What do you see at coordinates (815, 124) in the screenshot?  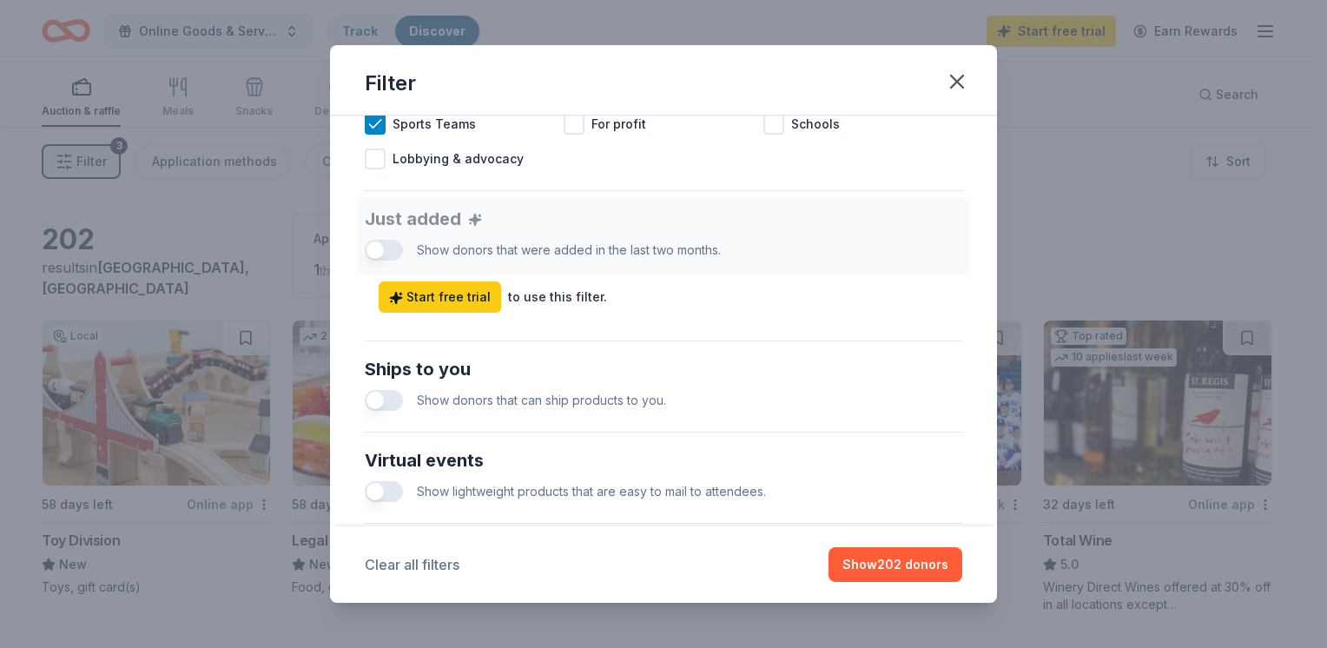 I see `span: Schools` at bounding box center [815, 124].